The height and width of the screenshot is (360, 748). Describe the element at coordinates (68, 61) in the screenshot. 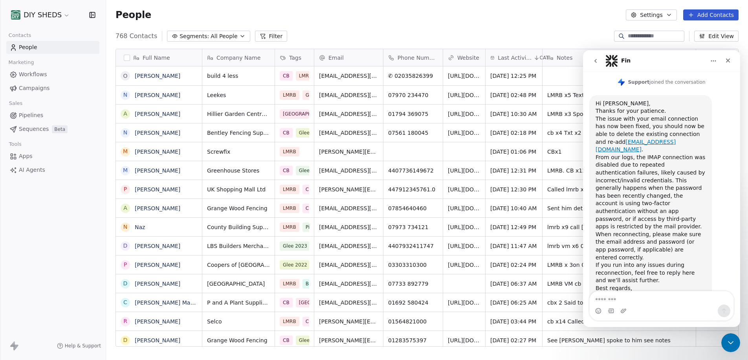

I see `div: Thanks for your patience.` at that location.